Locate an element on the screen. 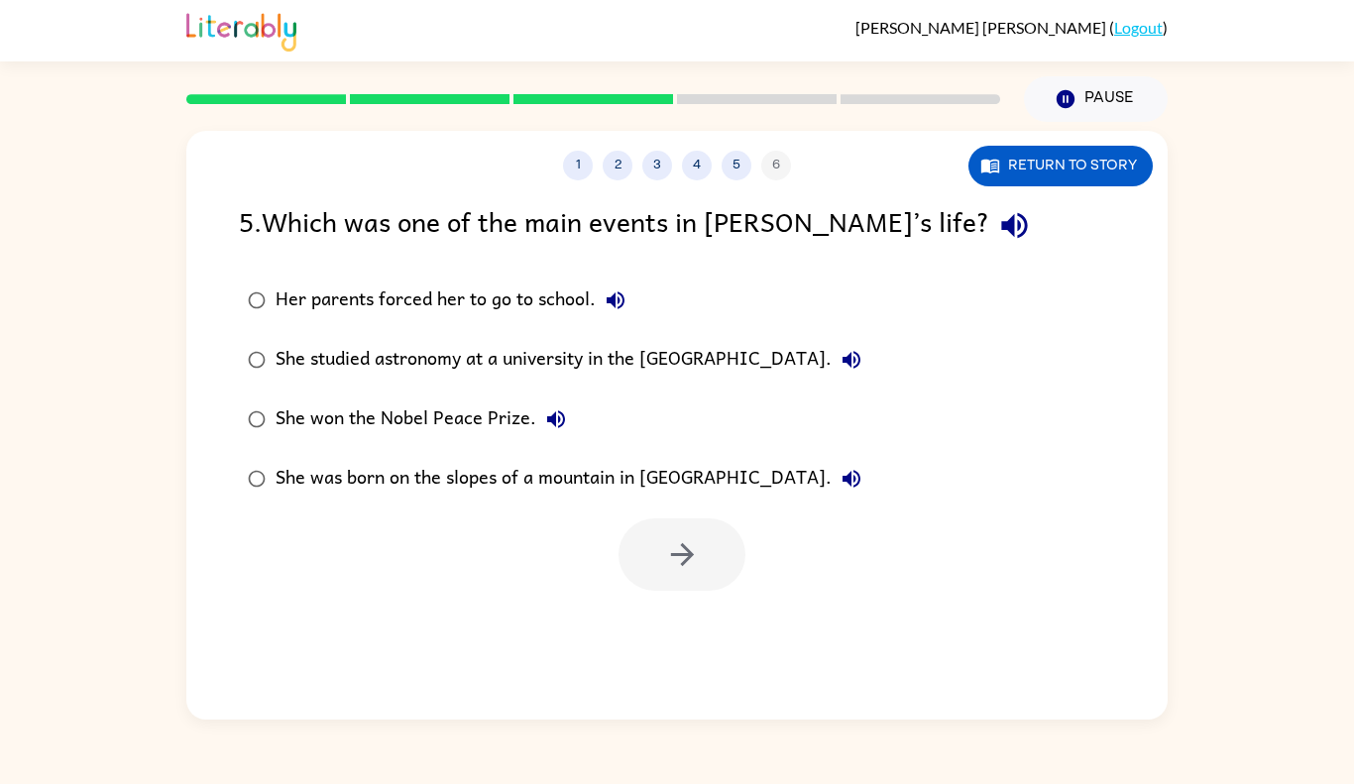 This screenshot has height=784, width=1354. a: Logout is located at coordinates (1138, 27).